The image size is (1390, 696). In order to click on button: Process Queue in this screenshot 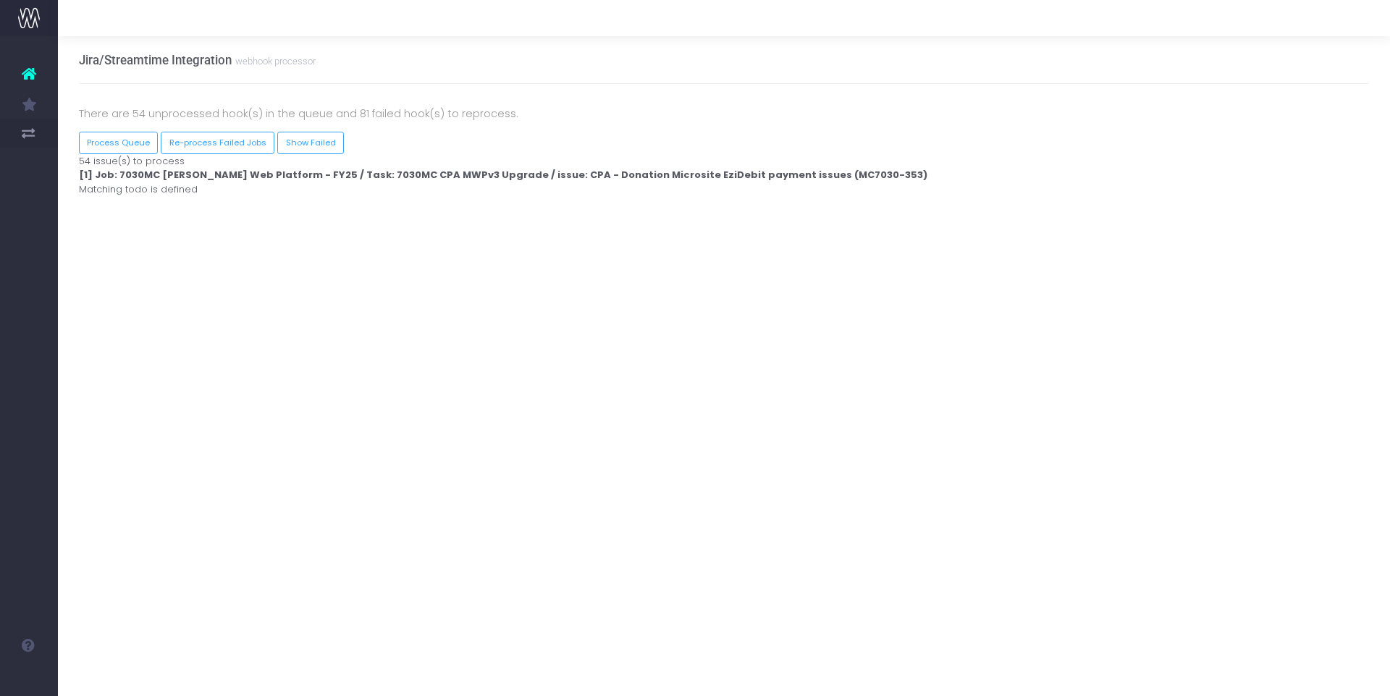, I will do `click(119, 143)`.